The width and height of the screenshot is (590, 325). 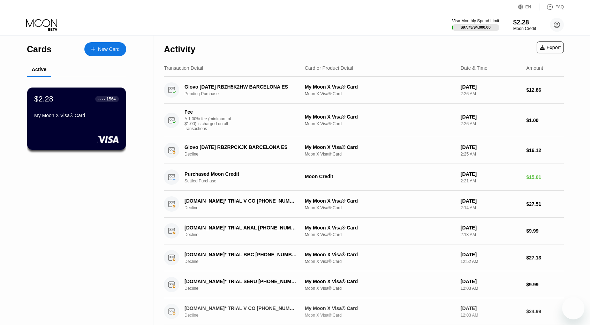 What do you see at coordinates (209, 112) in the screenshot?
I see `div: Fee` at bounding box center [209, 112].